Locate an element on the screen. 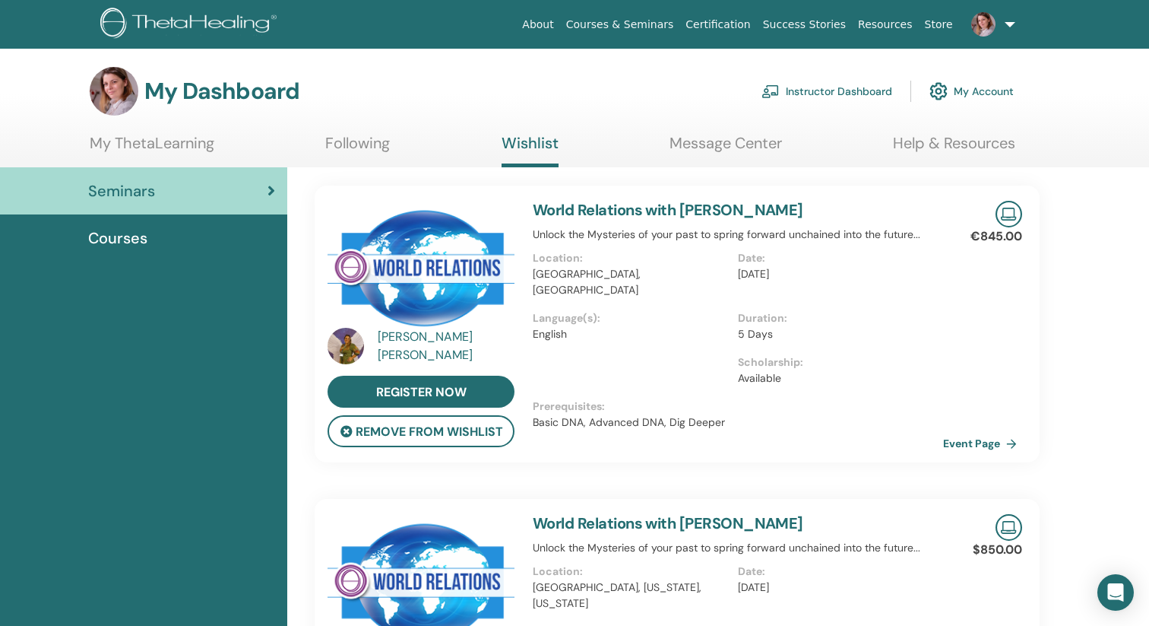 The height and width of the screenshot is (626, 1149). p: €845.00 is located at coordinates (997, 236).